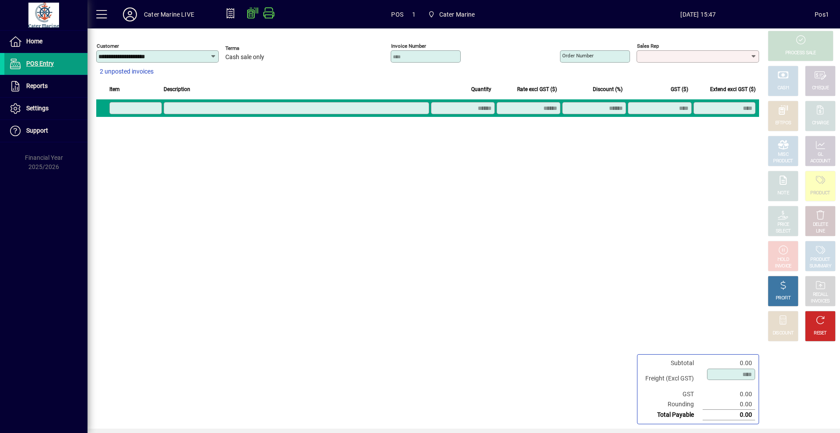 This screenshot has width=840, height=433. Describe the element at coordinates (672, 363) in the screenshot. I see `td: Subtotal` at that location.